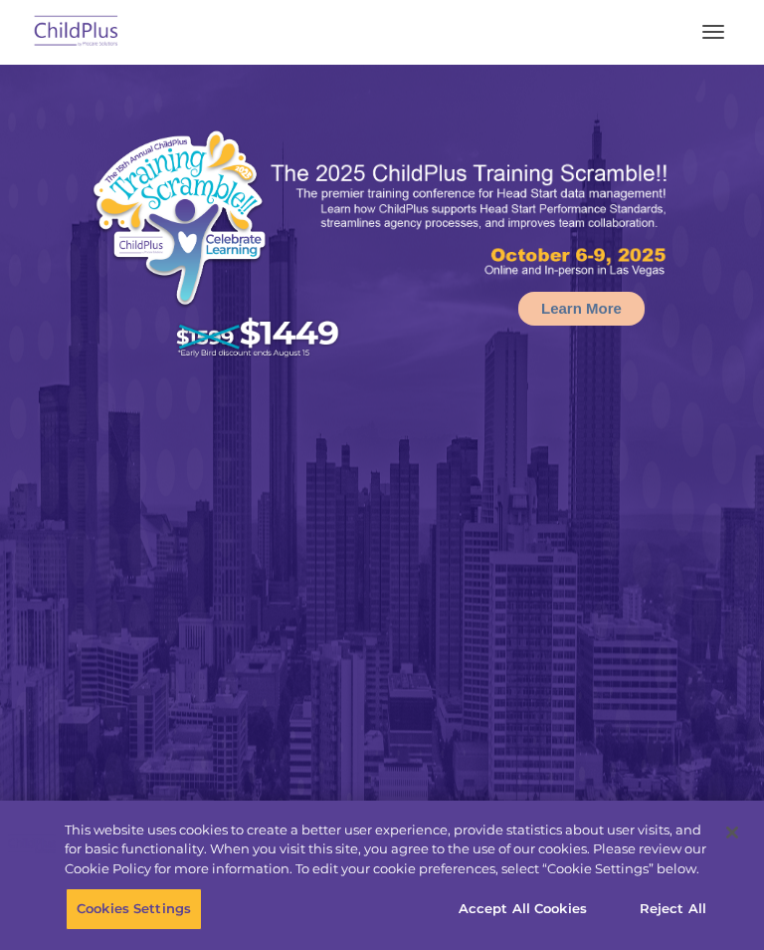  What do you see at coordinates (673, 909) in the screenshot?
I see `button: Reject All` at bounding box center [673, 909].